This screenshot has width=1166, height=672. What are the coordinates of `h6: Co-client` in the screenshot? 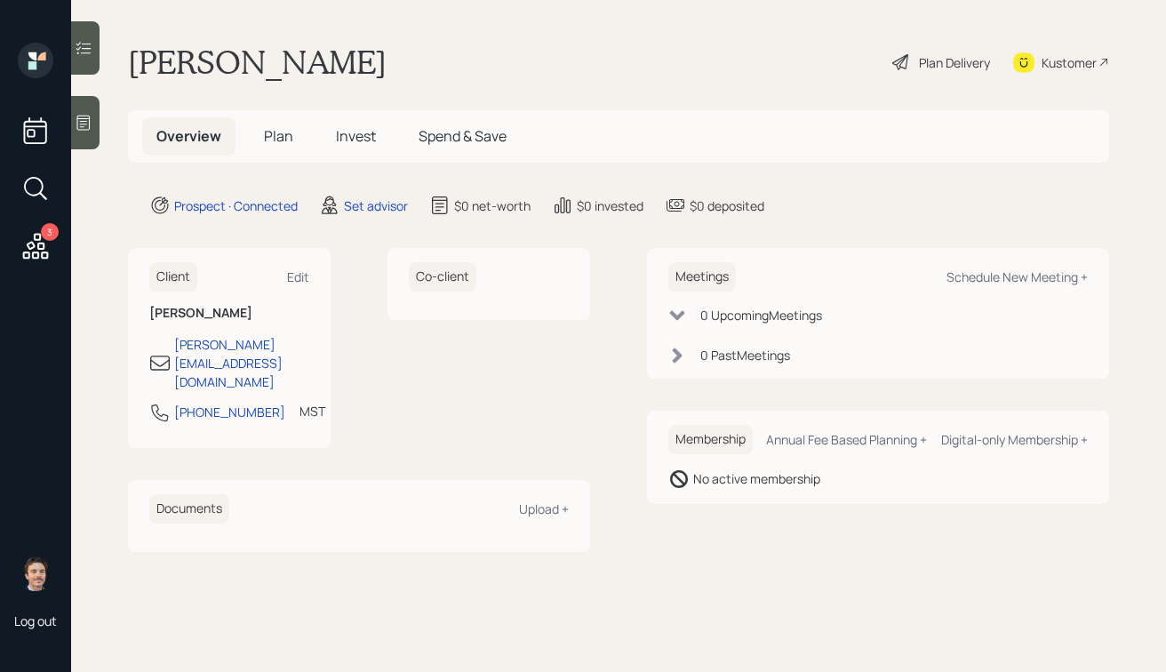 It's located at (443, 276).